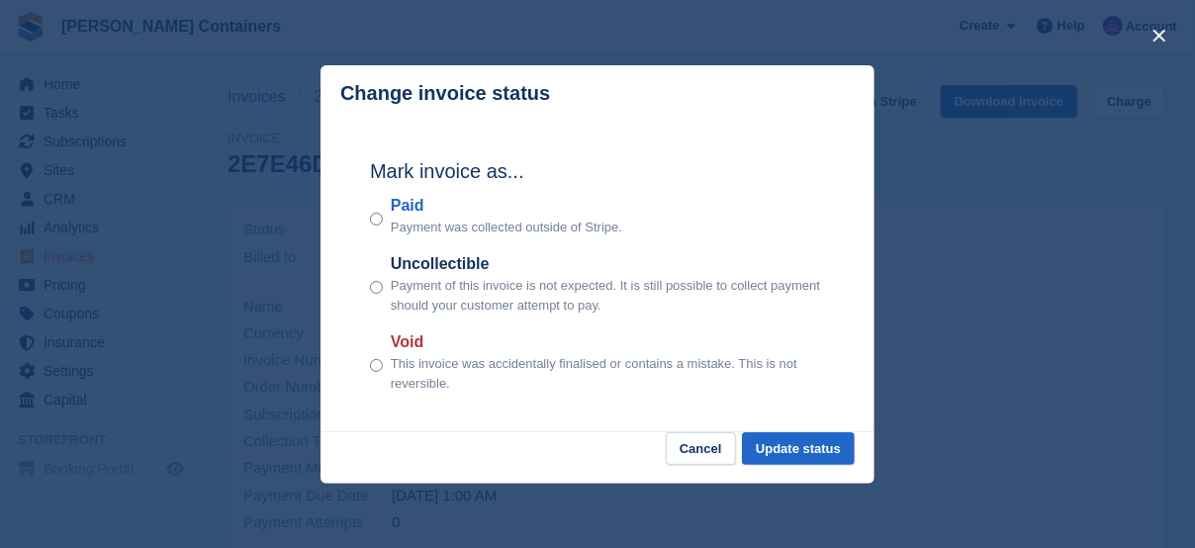  What do you see at coordinates (1160, 36) in the screenshot?
I see `button: close` at bounding box center [1160, 36].